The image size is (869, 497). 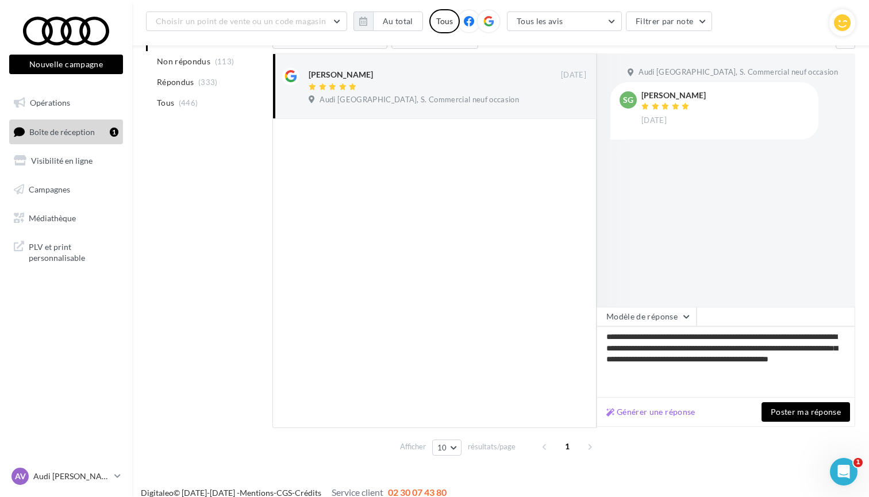 I want to click on span: Choisir un point de vente ou un code magasin, so click(x=241, y=21).